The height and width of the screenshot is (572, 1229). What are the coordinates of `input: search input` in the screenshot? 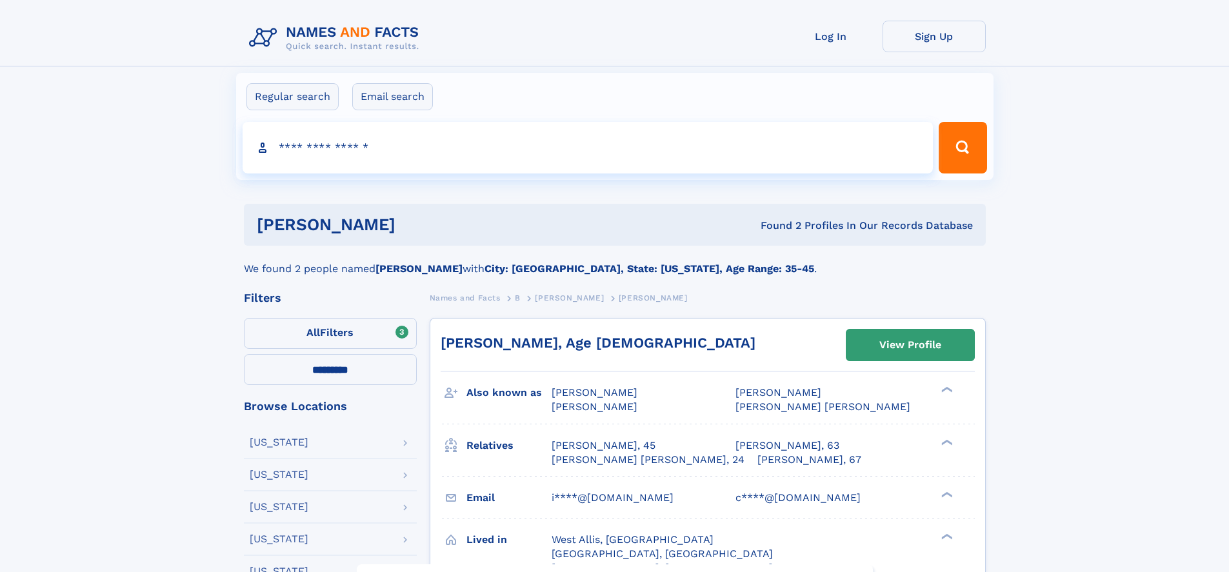 It's located at (588, 148).